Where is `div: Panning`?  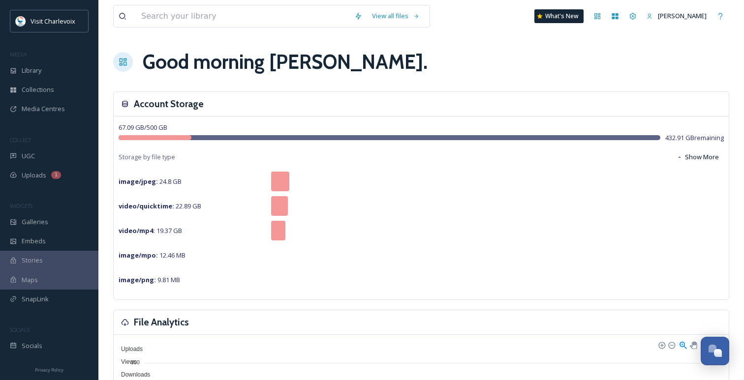
div: Panning is located at coordinates (693, 345).